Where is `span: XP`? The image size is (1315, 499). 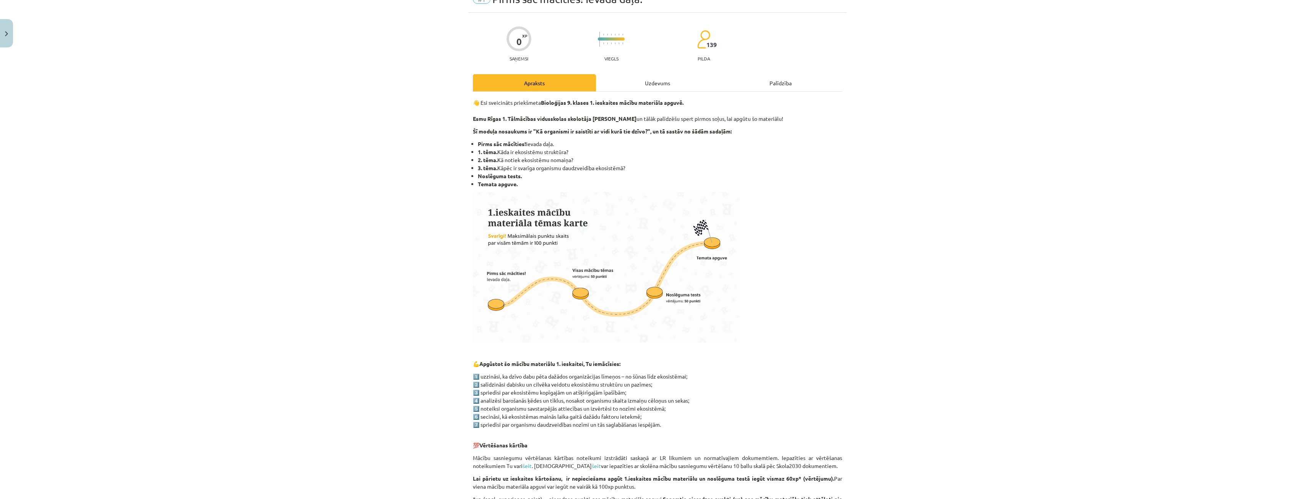
span: XP is located at coordinates (524, 36).